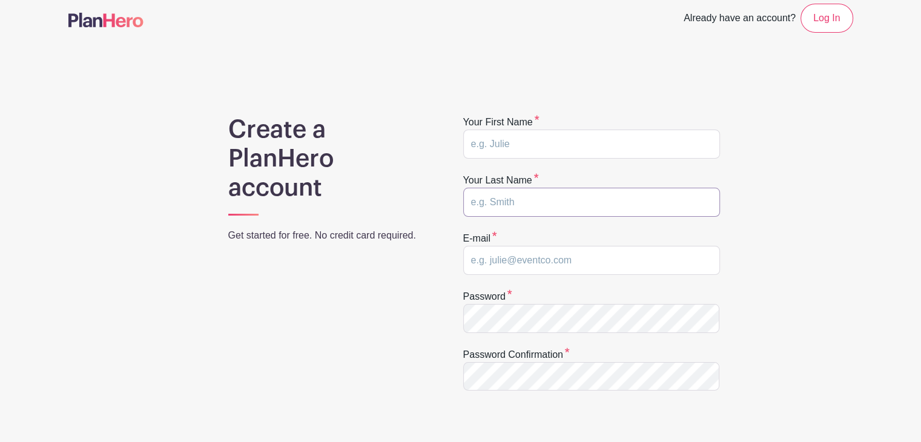 The height and width of the screenshot is (442, 921). I want to click on label: Password confirmation, so click(516, 355).